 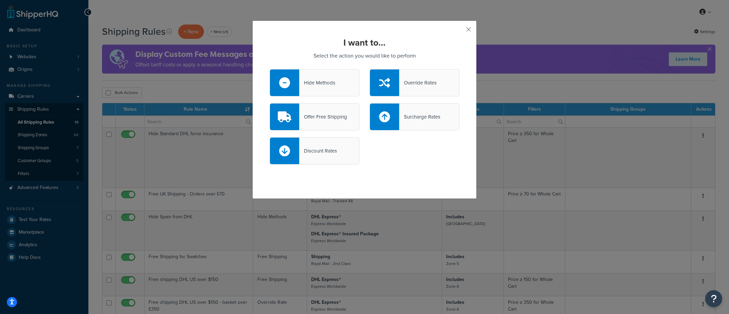 What do you see at coordinates (714, 298) in the screenshot?
I see `button: Open Resource Center` at bounding box center [714, 298].